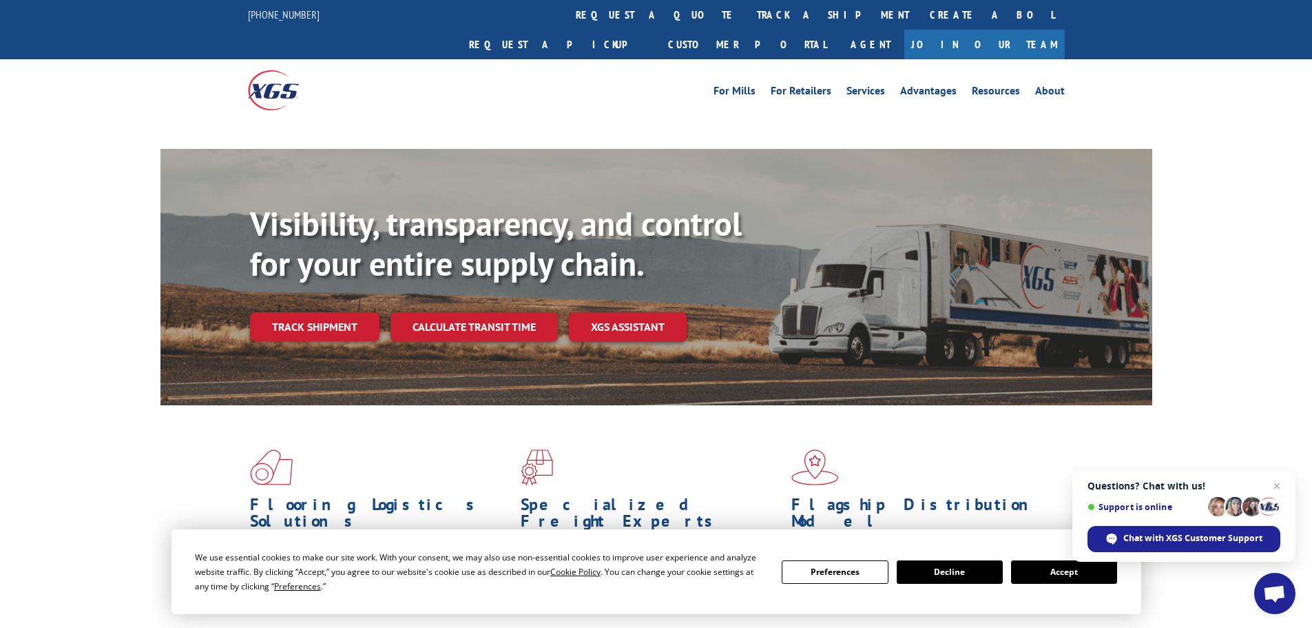 The height and width of the screenshot is (628, 1312). Describe the element at coordinates (1145, 506) in the screenshot. I see `span: Support is online` at that location.